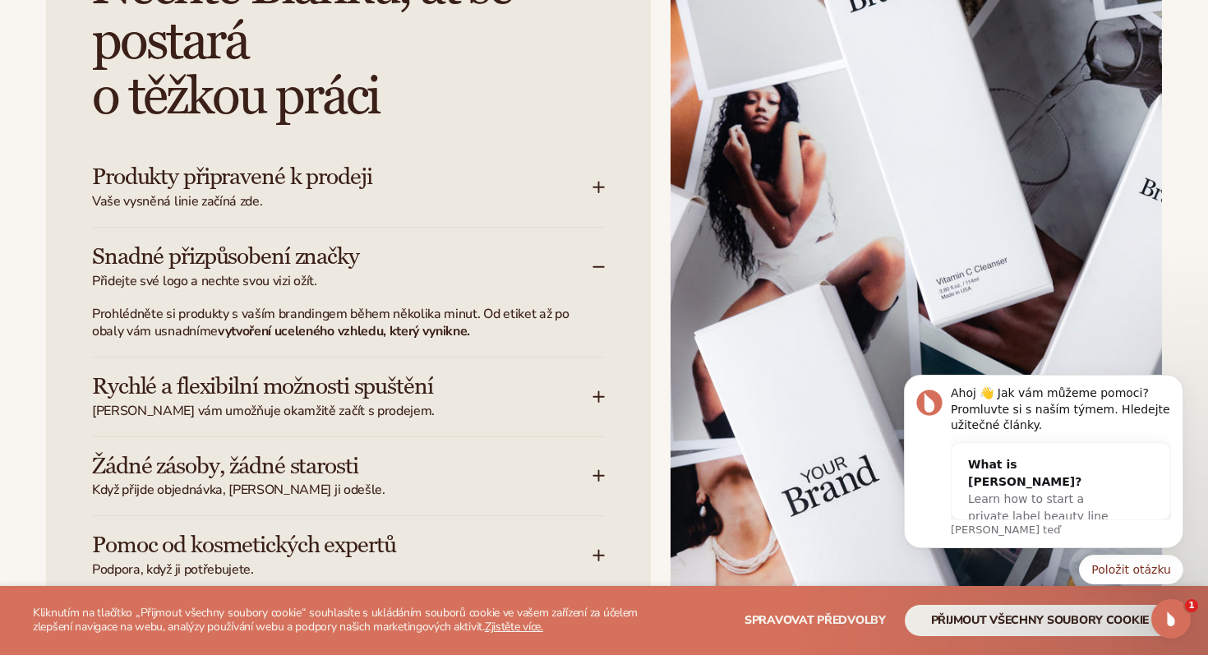 This screenshot has width=1208, height=655. Describe the element at coordinates (50, 82) in the screenshot. I see `img: Profilový obrázek pro Lee` at that location.